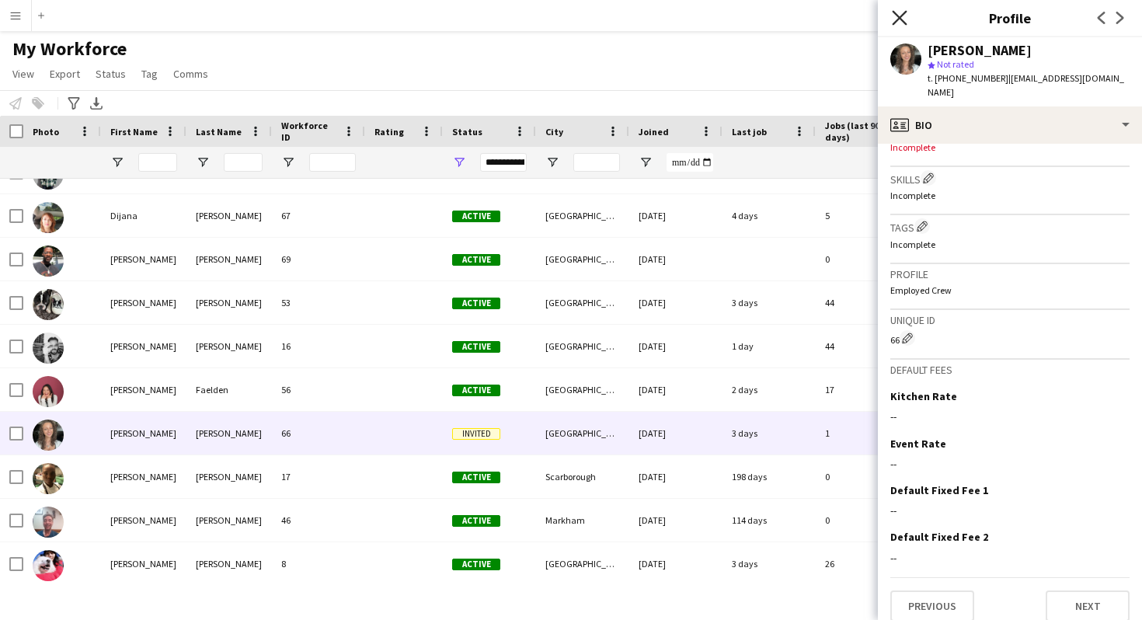  Describe the element at coordinates (149, 74) in the screenshot. I see `span: Tag` at that location.